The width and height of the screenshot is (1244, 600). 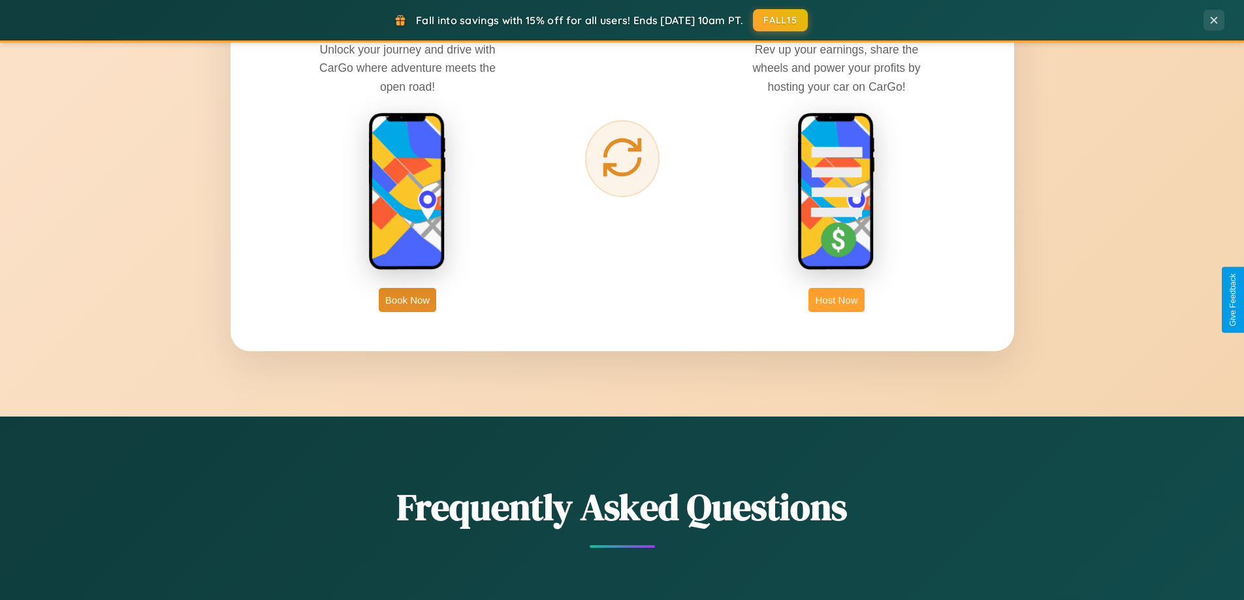 I want to click on img: host phone, so click(x=836, y=192).